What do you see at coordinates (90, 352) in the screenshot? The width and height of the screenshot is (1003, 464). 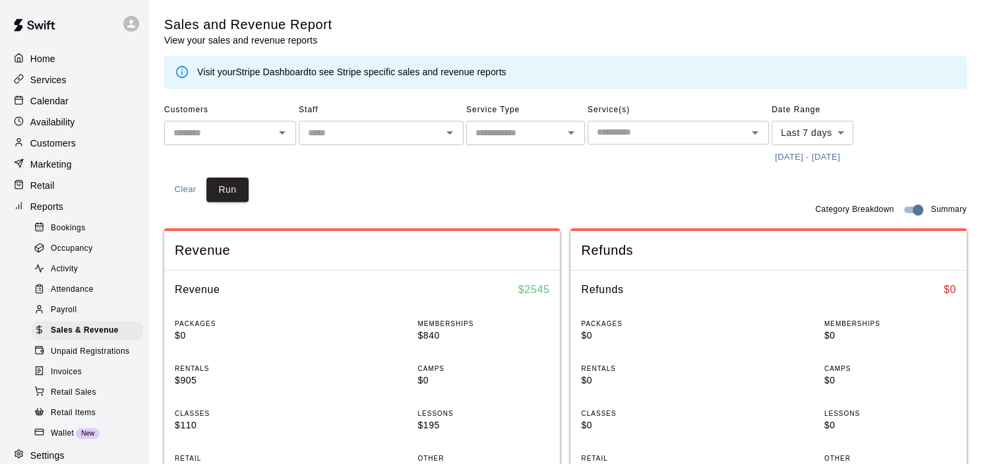 I see `span: Unpaid Registrations` at bounding box center [90, 352].